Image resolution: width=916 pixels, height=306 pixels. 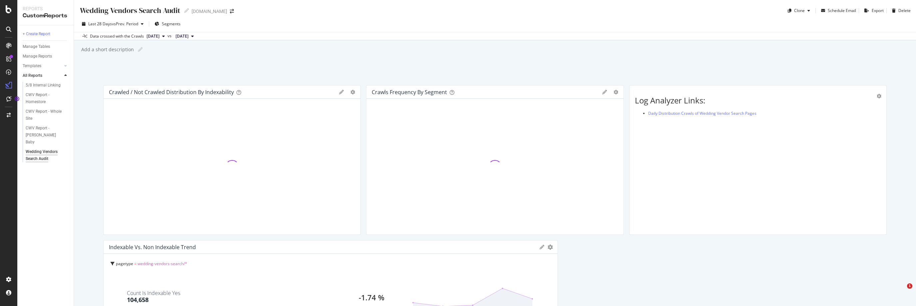 I want to click on div: Manage Tables, so click(x=36, y=47).